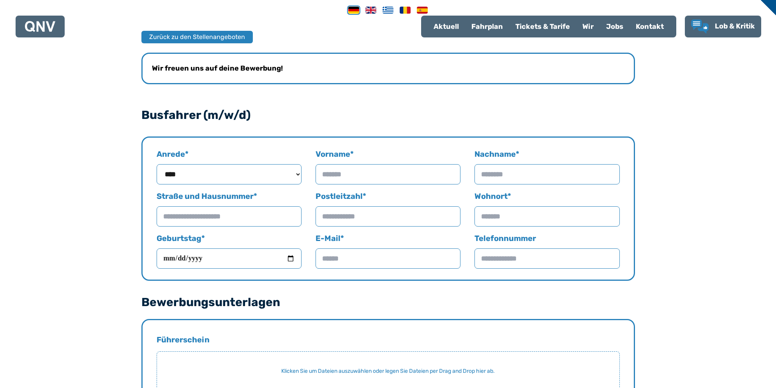  What do you see at coordinates (405, 10) in the screenshot?
I see `img: Romanian` at bounding box center [405, 10].